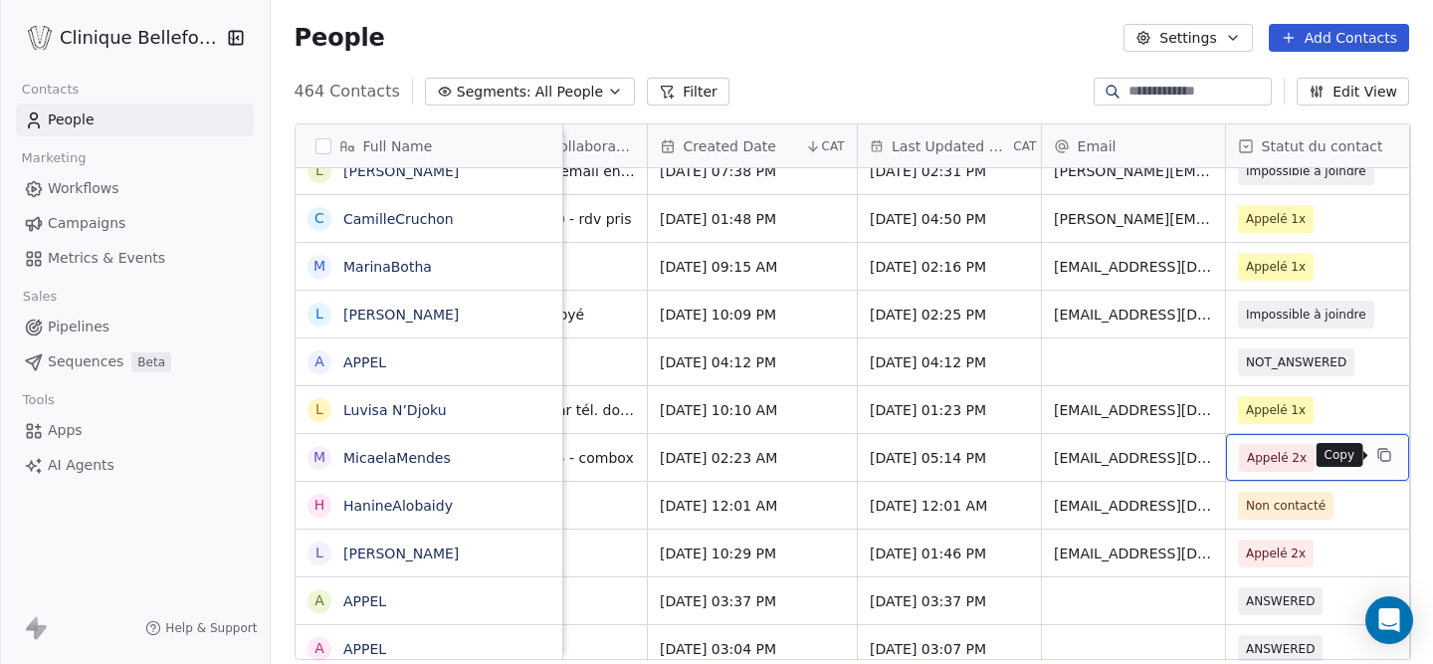 The height and width of the screenshot is (664, 1433). Describe the element at coordinates (211, 628) in the screenshot. I see `span: Help & Support` at that location.